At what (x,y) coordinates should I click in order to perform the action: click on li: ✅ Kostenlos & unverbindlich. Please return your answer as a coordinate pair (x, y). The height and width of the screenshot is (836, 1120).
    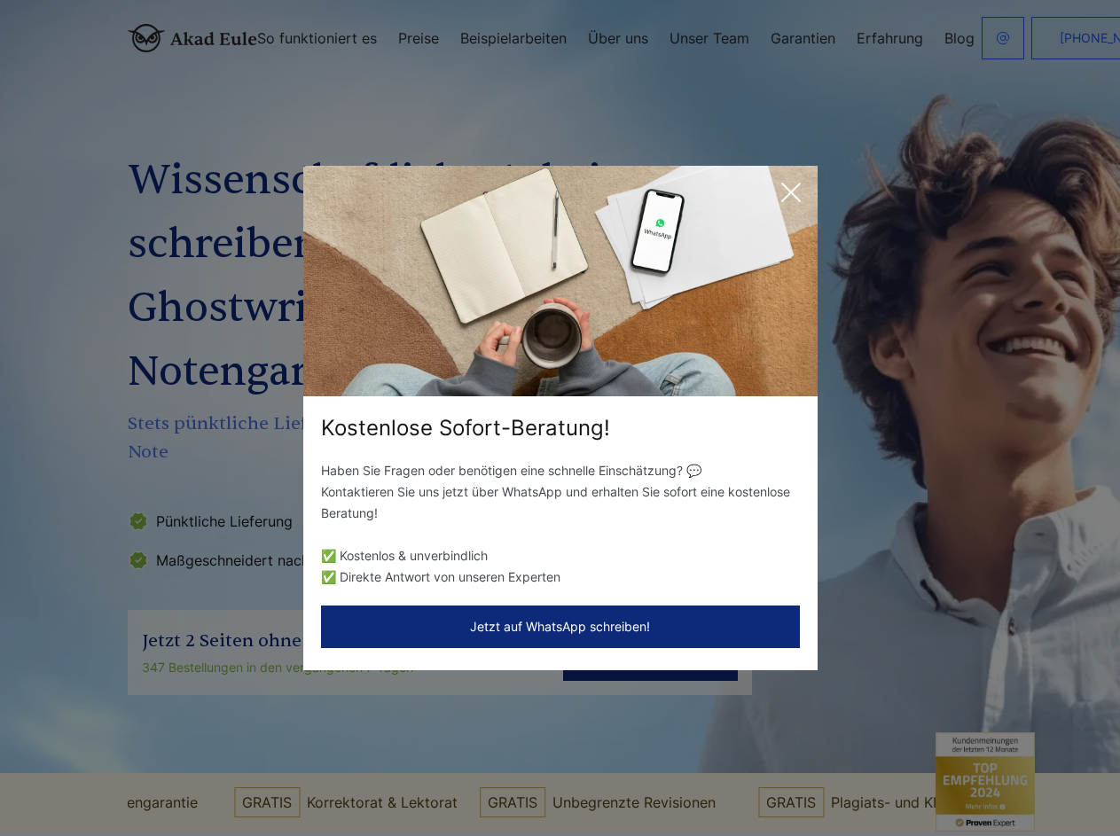
    Looking at the image, I should click on (561, 556).